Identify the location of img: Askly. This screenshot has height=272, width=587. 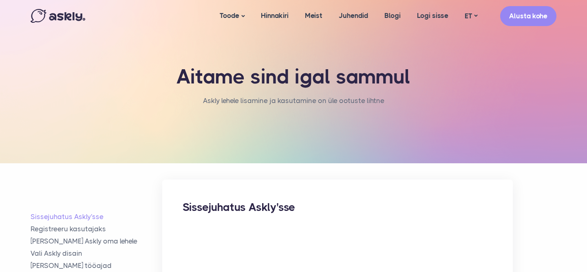
(58, 16).